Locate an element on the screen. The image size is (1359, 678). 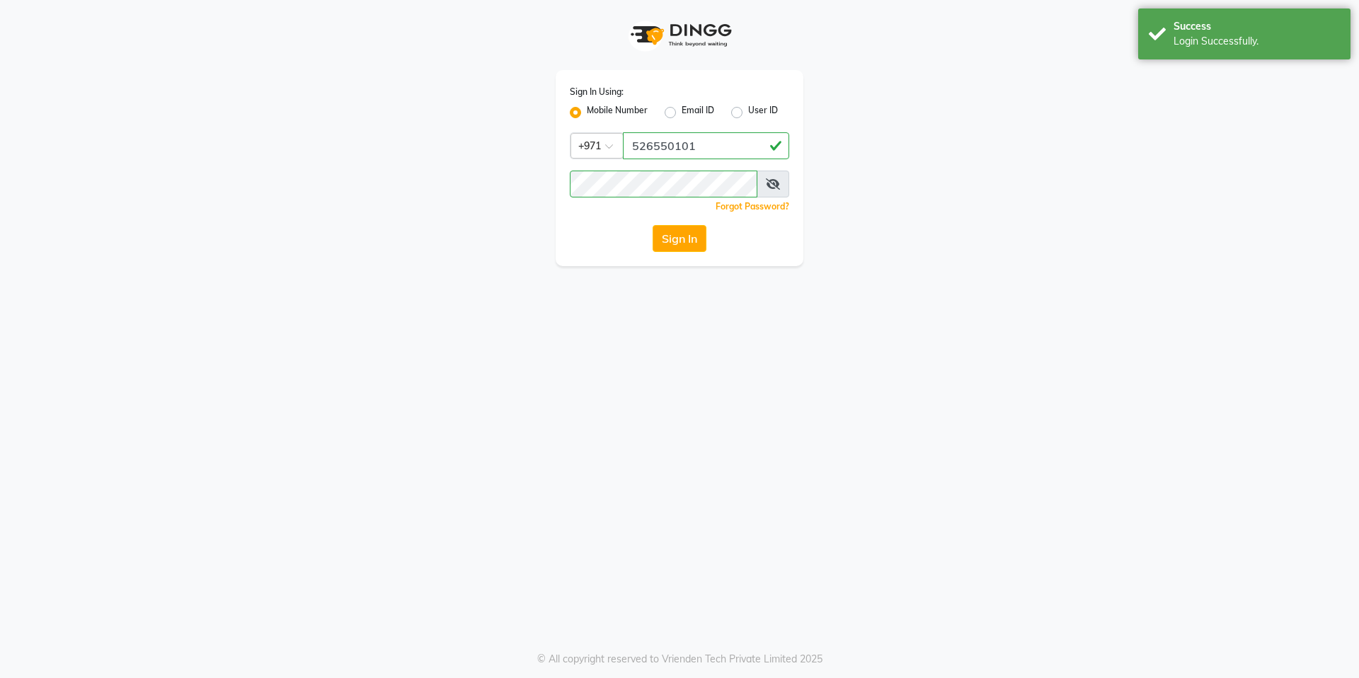
div: Login Successfully. is located at coordinates (1256, 41).